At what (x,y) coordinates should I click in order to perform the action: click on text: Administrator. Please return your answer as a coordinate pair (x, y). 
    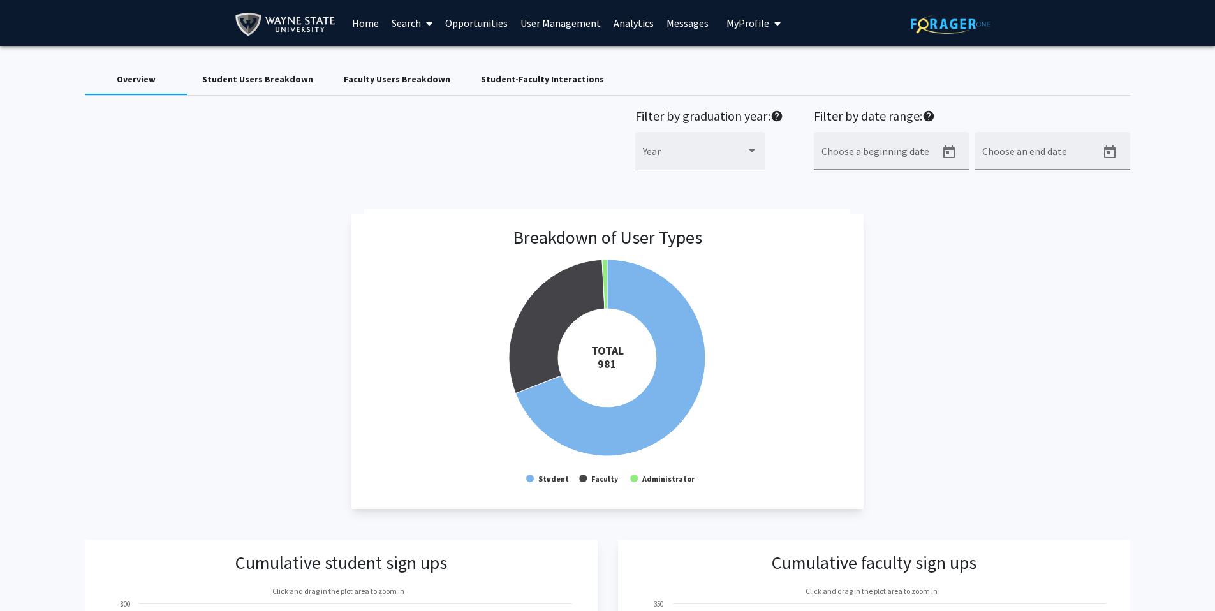
    Looking at the image, I should click on (669, 479).